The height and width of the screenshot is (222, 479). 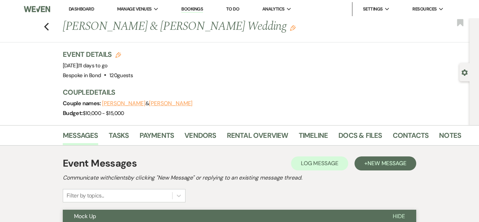 I want to click on span: Settings, so click(x=373, y=9).